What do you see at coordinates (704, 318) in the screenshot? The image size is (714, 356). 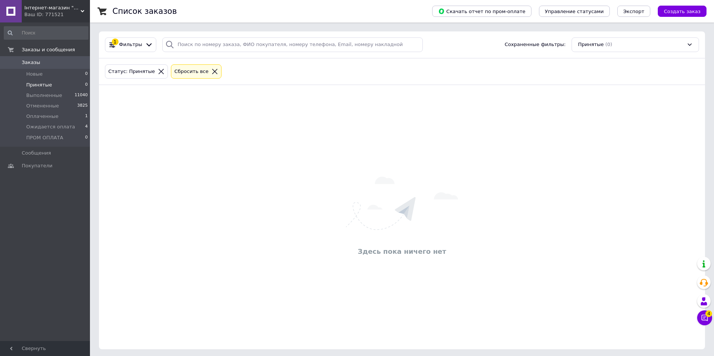 I see `button: Чат с покупателем4` at bounding box center [704, 318].